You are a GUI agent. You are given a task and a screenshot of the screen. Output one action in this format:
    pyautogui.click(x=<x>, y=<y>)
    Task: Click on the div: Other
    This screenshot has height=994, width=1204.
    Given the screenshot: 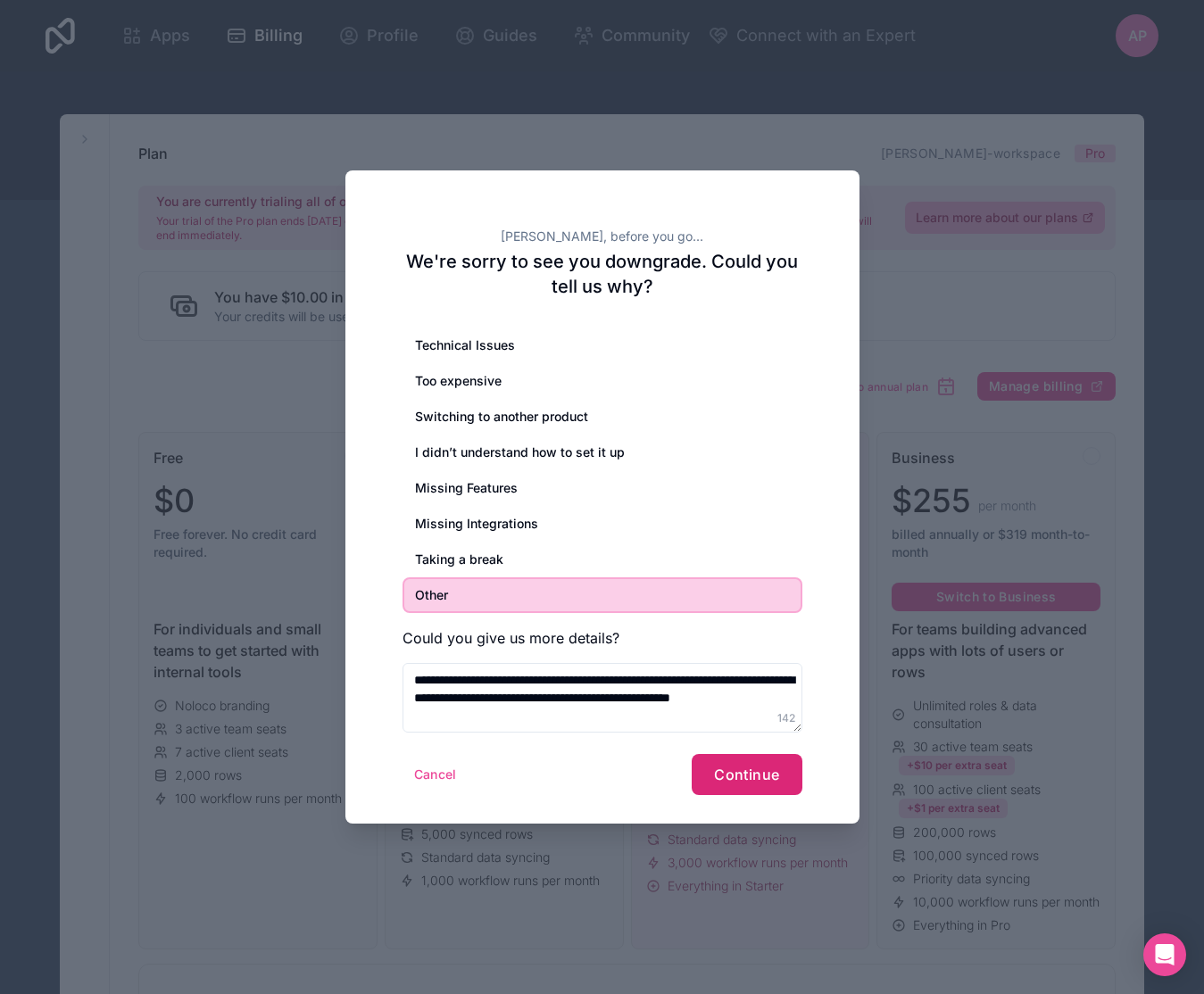 What is the action you would take?
    pyautogui.click(x=602, y=595)
    